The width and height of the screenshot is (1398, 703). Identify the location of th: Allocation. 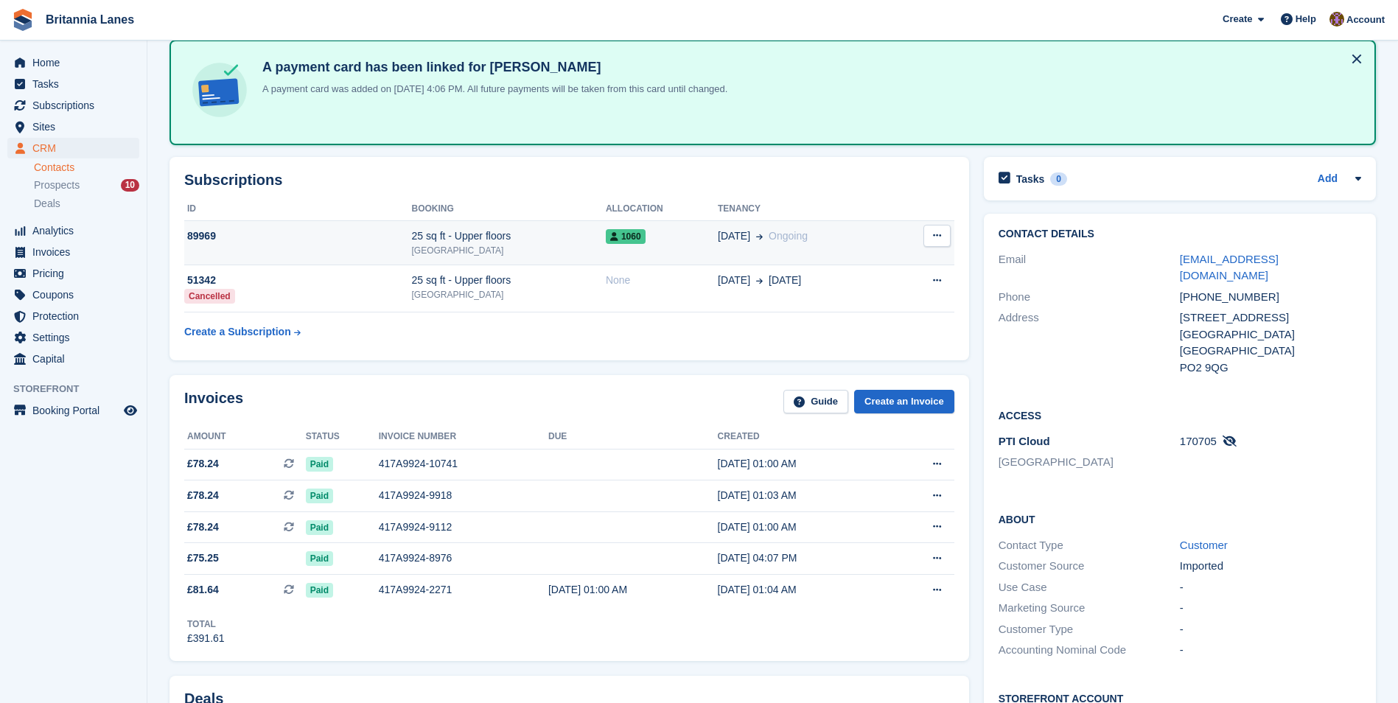
(662, 209).